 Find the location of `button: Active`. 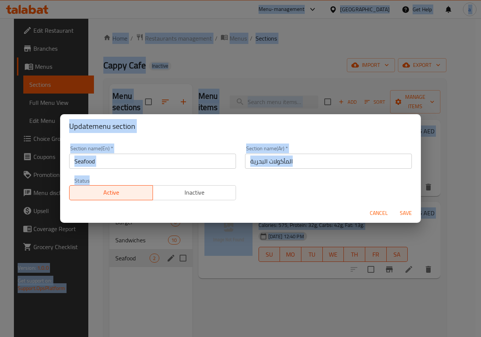

button: Active is located at coordinates (111, 193).